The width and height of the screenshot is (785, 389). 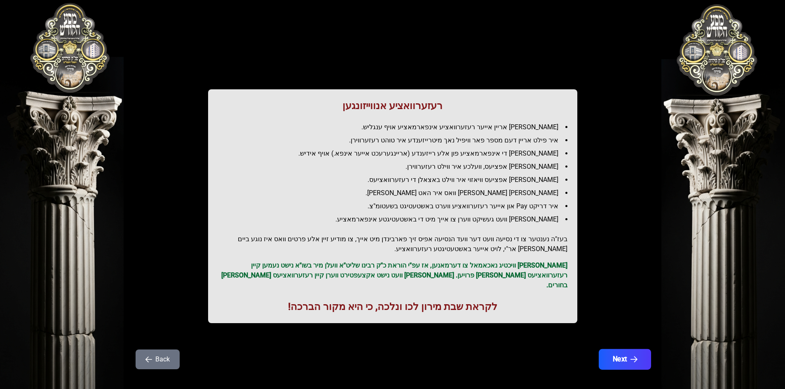 I want to click on li: איר פילט אריין דעם מספר פאר וויפיל נאך מיטרייזענדע איר טוהט רעזערווירן., so click(x=396, y=141).